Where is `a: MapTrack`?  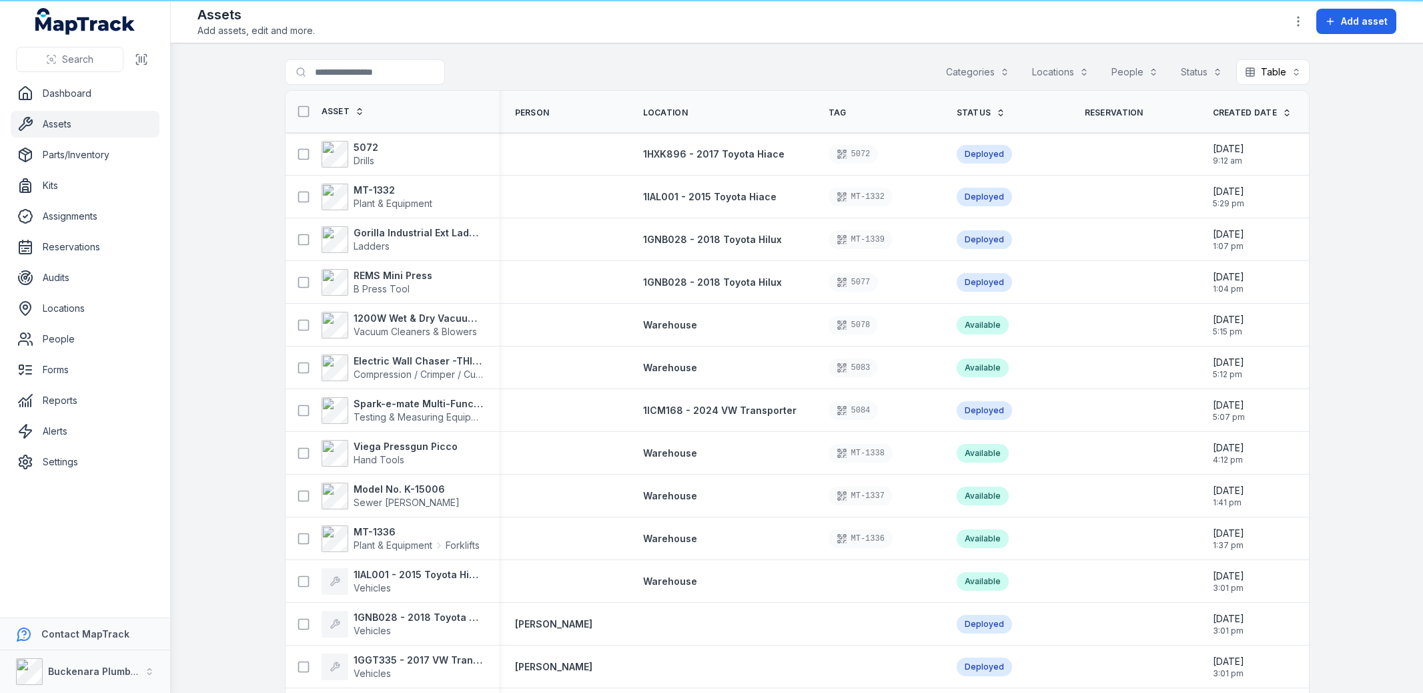 a: MapTrack is located at coordinates (85, 21).